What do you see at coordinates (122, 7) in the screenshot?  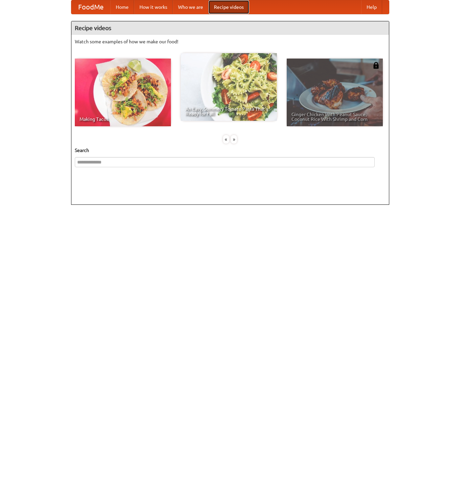 I see `a: Home` at bounding box center [122, 7].